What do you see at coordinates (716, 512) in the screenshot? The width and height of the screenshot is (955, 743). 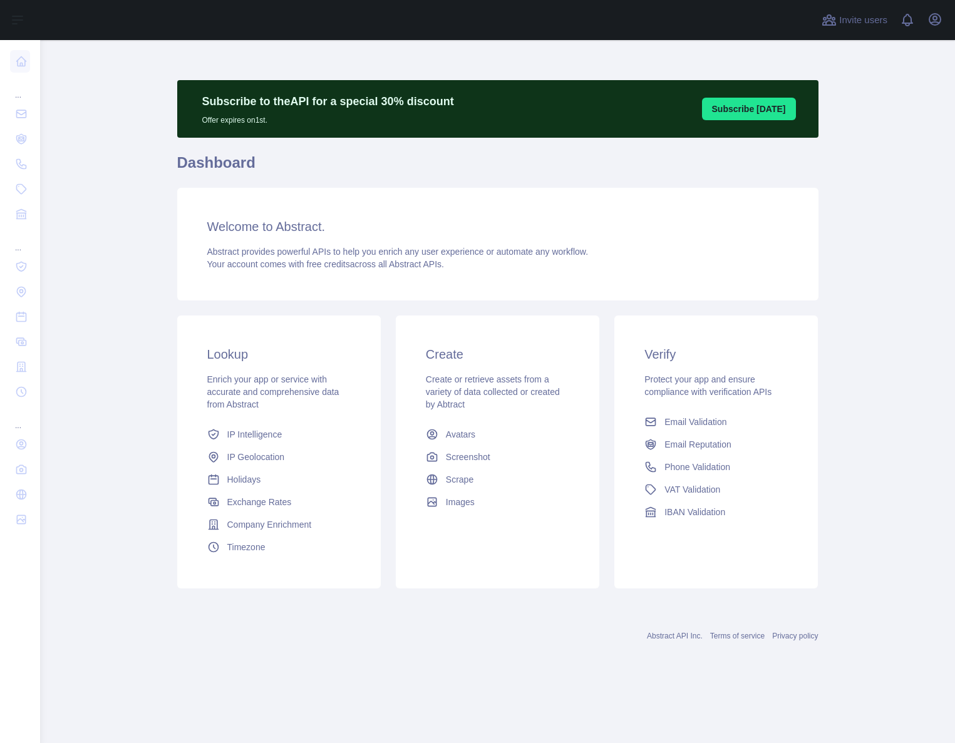 I see `a: IBAN Validation` at bounding box center [716, 512].